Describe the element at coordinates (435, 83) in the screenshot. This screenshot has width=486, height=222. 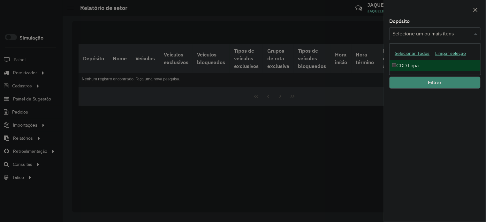
I see `button: Filtrar` at that location.